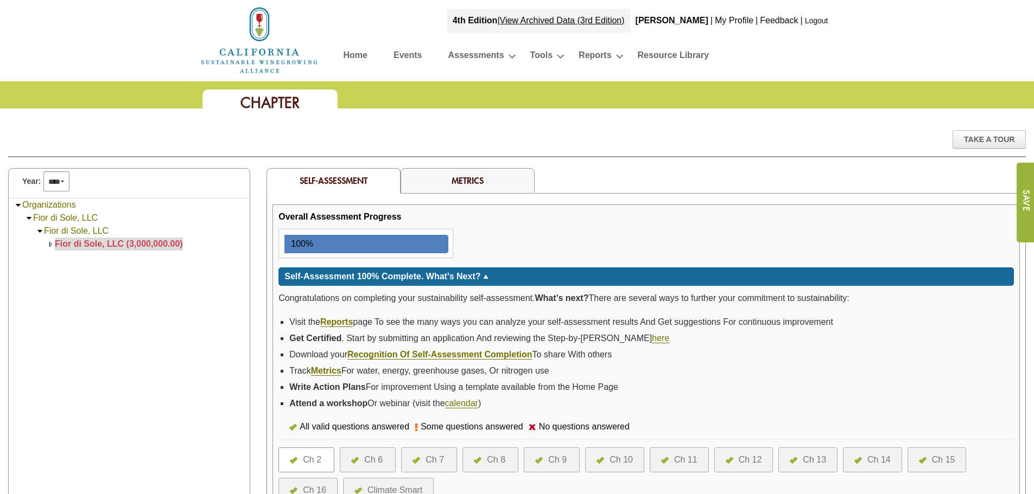 The width and height of the screenshot is (1034, 494). Describe the element at coordinates (685, 460) in the screenshot. I see `div: Ch 11` at that location.